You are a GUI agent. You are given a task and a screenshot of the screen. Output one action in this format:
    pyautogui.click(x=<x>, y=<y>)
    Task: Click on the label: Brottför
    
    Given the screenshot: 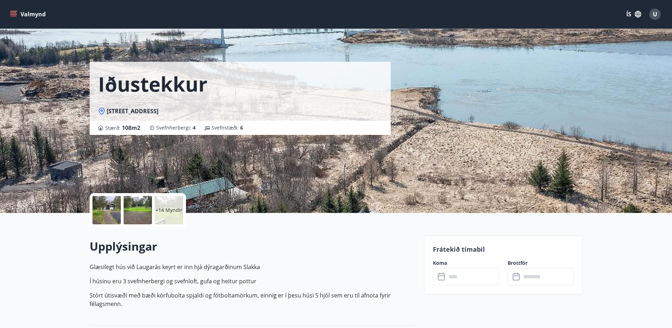 What is the action you would take?
    pyautogui.click(x=541, y=263)
    